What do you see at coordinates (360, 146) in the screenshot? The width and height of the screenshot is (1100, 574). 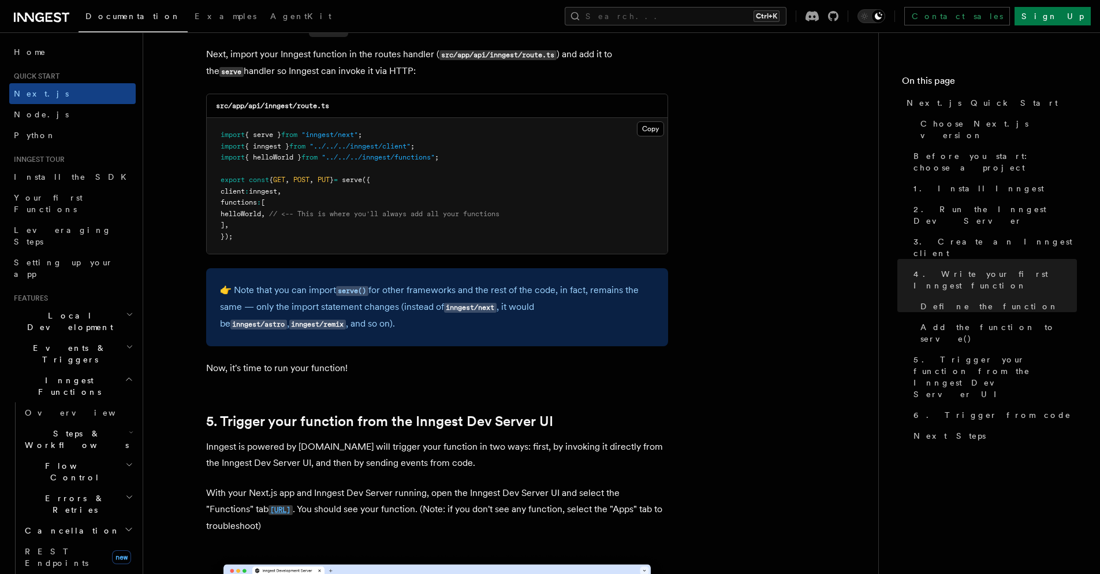 I see `span: "../../../inngest/client"` at bounding box center [360, 146].